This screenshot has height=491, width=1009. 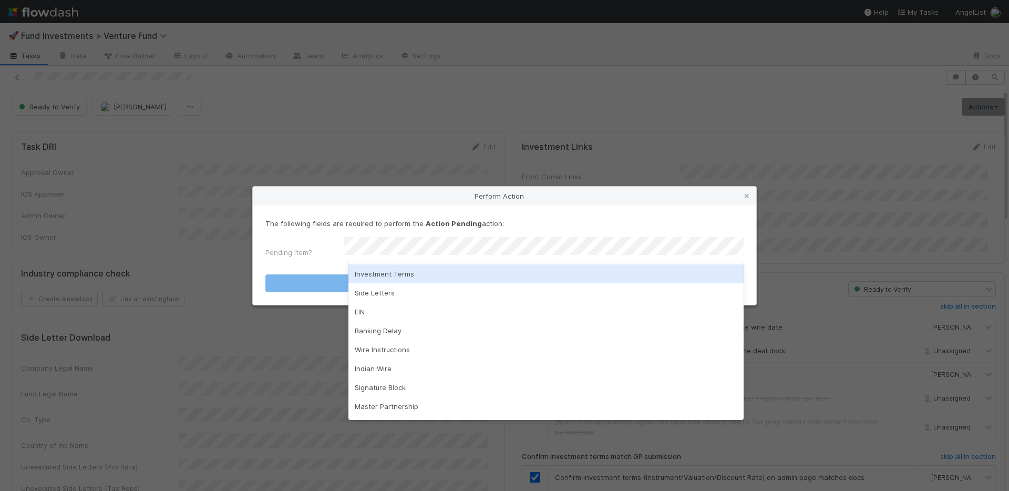 What do you see at coordinates (546, 425) in the screenshot?
I see `div: Bank Migration` at bounding box center [546, 425].